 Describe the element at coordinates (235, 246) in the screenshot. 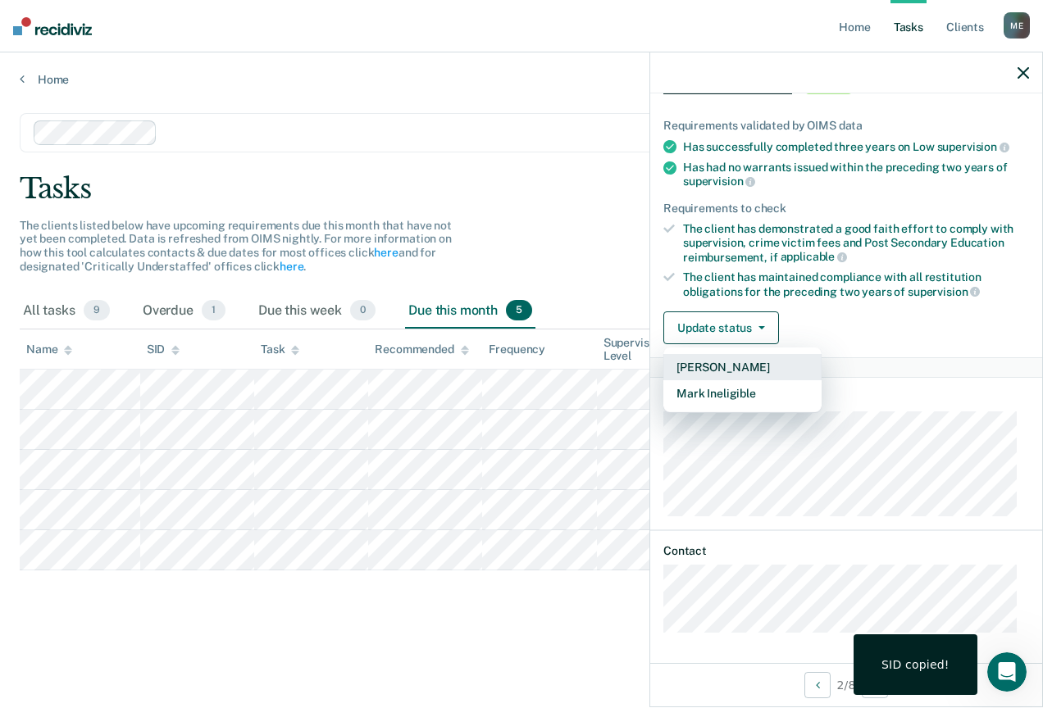

I see `span: The clients listed below have upcoming requirements due this month that have not yet been complet...` at that location.